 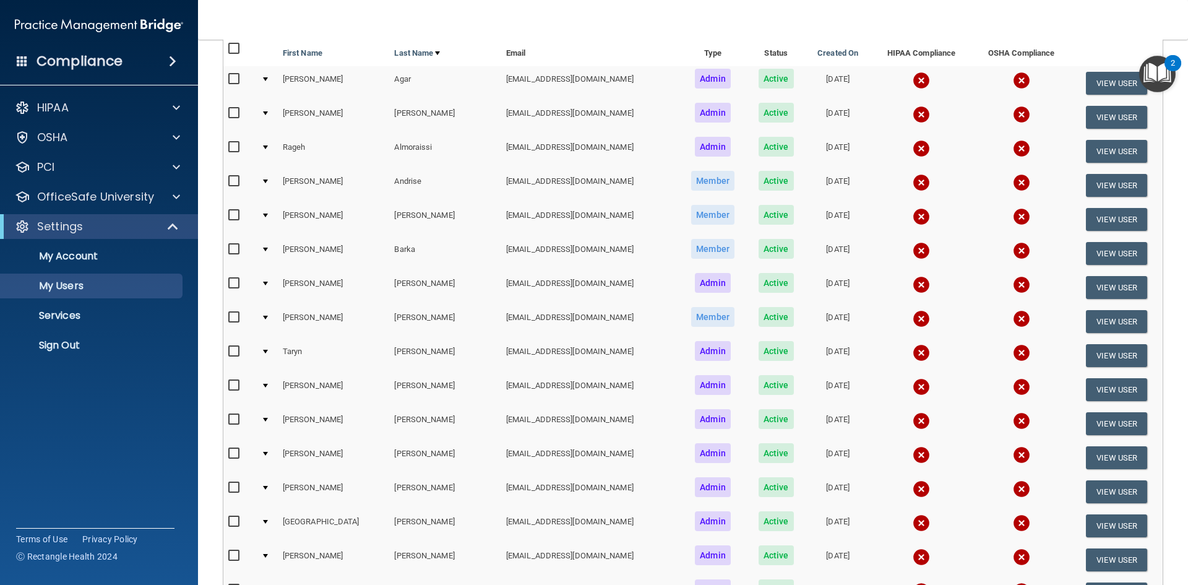 What do you see at coordinates (590, 51) in the screenshot?
I see `th: Email` at bounding box center [590, 51].